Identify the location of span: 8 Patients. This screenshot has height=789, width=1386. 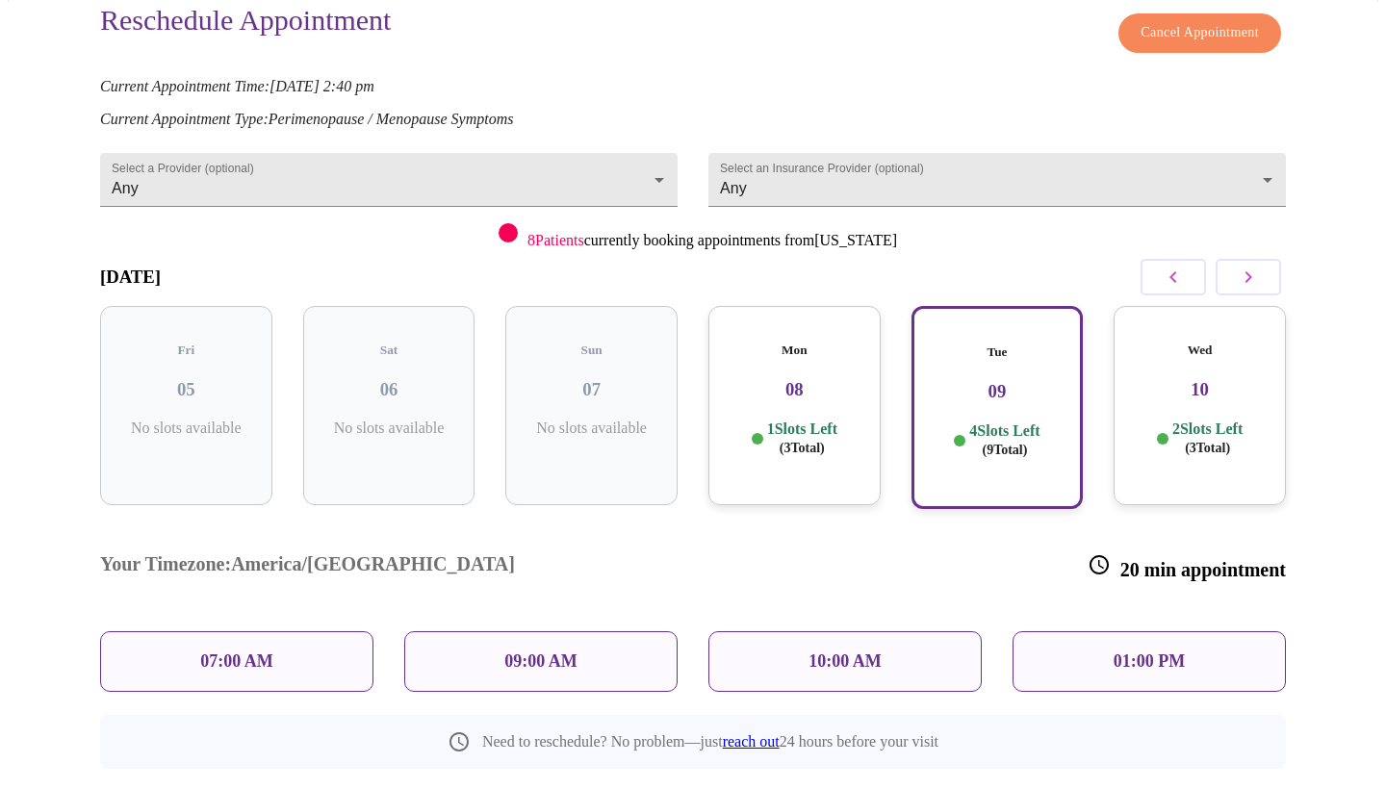
(555, 240).